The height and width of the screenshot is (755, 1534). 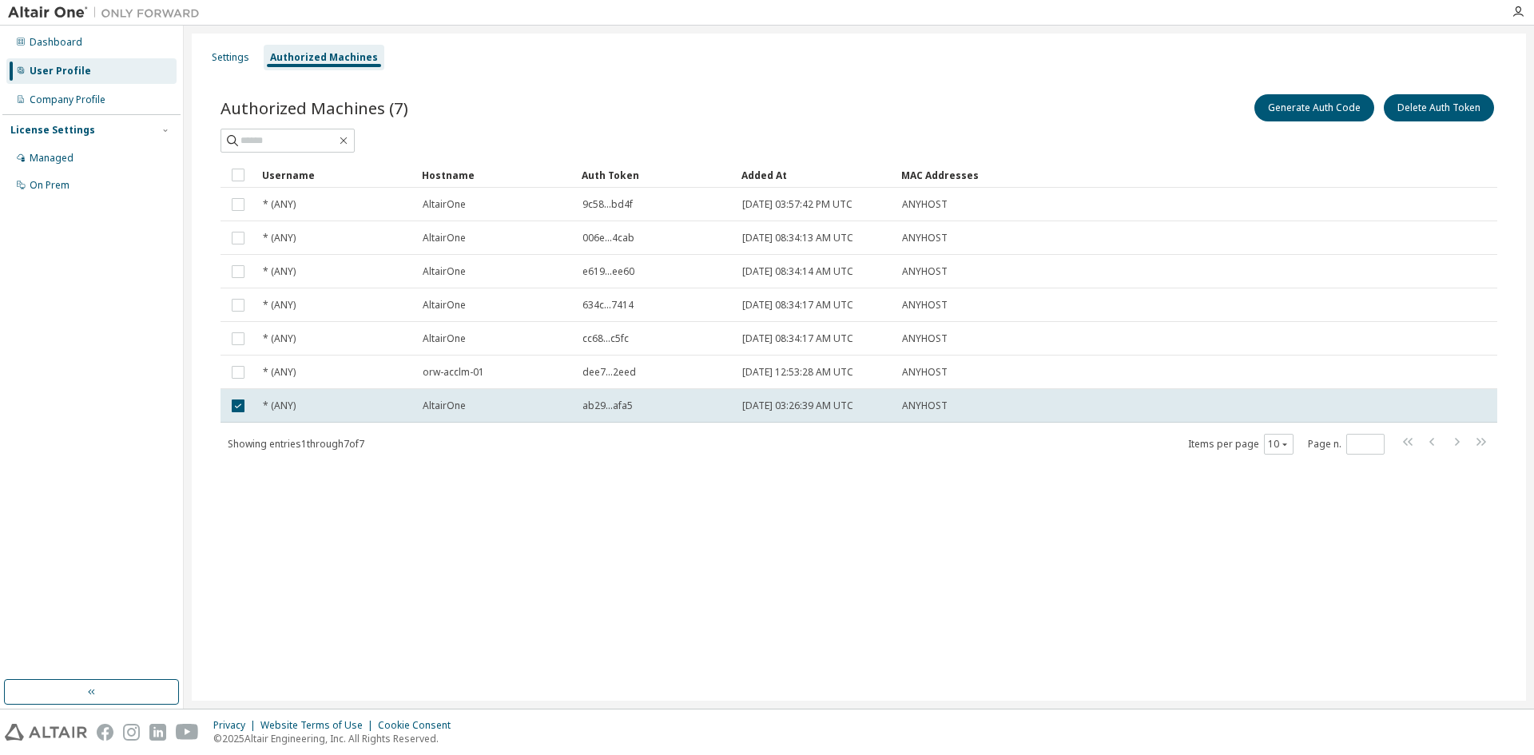 What do you see at coordinates (336, 175) in the screenshot?
I see `div: Username` at bounding box center [336, 175].